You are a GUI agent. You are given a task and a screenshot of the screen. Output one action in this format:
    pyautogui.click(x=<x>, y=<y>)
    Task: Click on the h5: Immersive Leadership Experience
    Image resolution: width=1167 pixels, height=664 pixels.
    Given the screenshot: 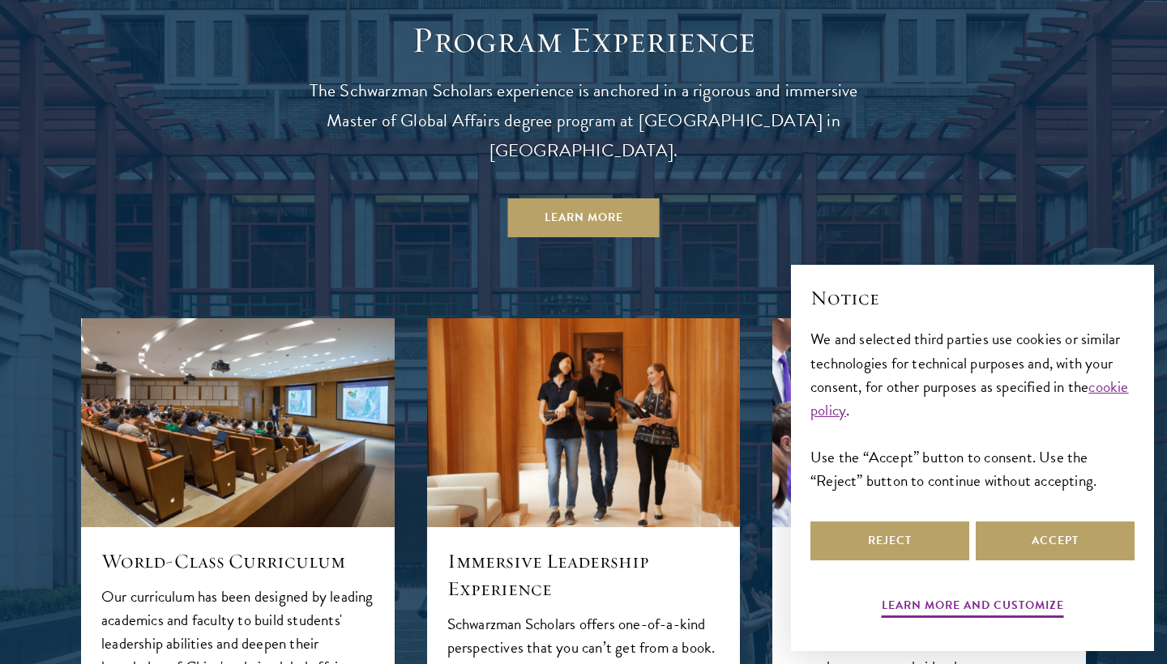 What is the action you would take?
    pyautogui.click(x=583, y=575)
    